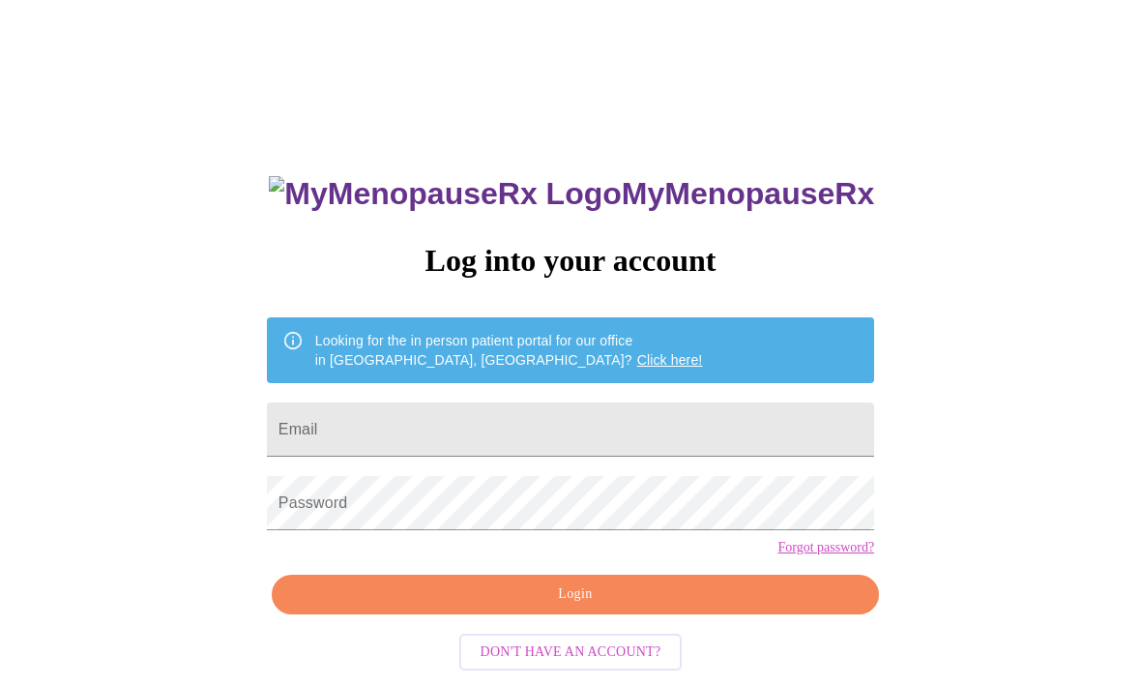 The height and width of the screenshot is (687, 1141). Describe the element at coordinates (575, 594) in the screenshot. I see `span: Login` at that location.